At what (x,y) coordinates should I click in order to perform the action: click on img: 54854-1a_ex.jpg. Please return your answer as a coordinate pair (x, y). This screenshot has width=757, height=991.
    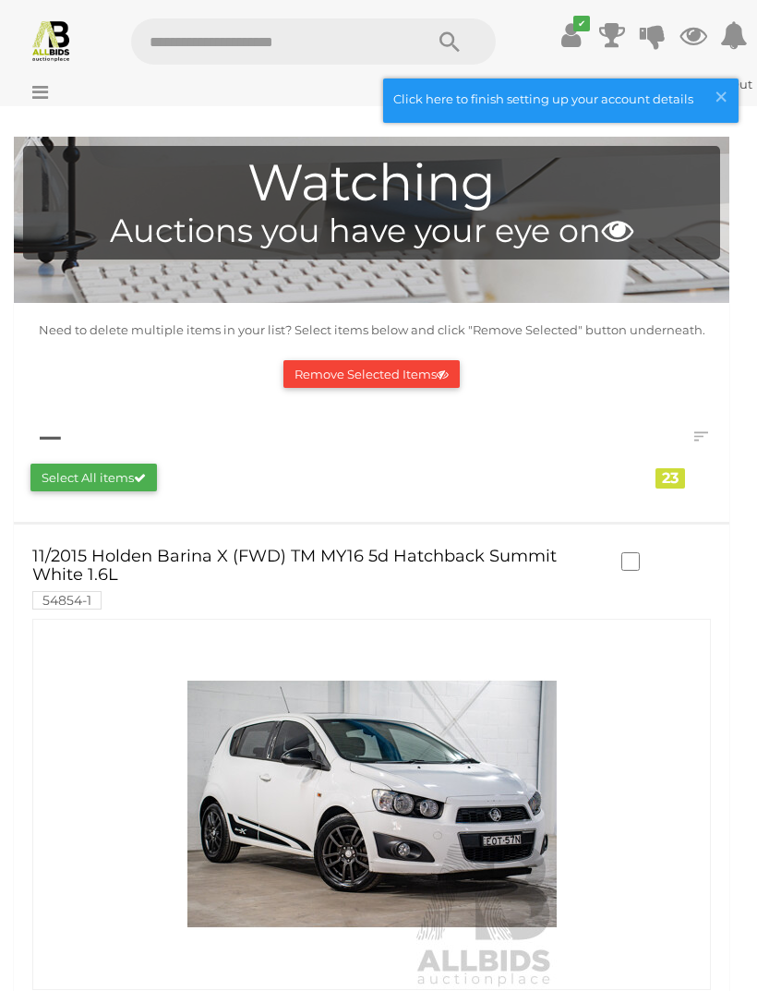
    Looking at the image, I should click on (372, 805).